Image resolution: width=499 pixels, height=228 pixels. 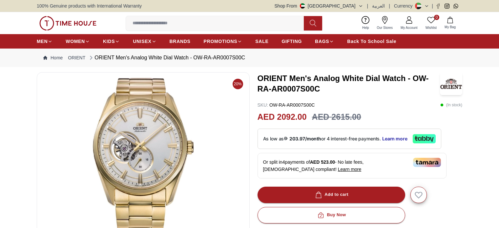 I want to click on span: Help, so click(x=366, y=28).